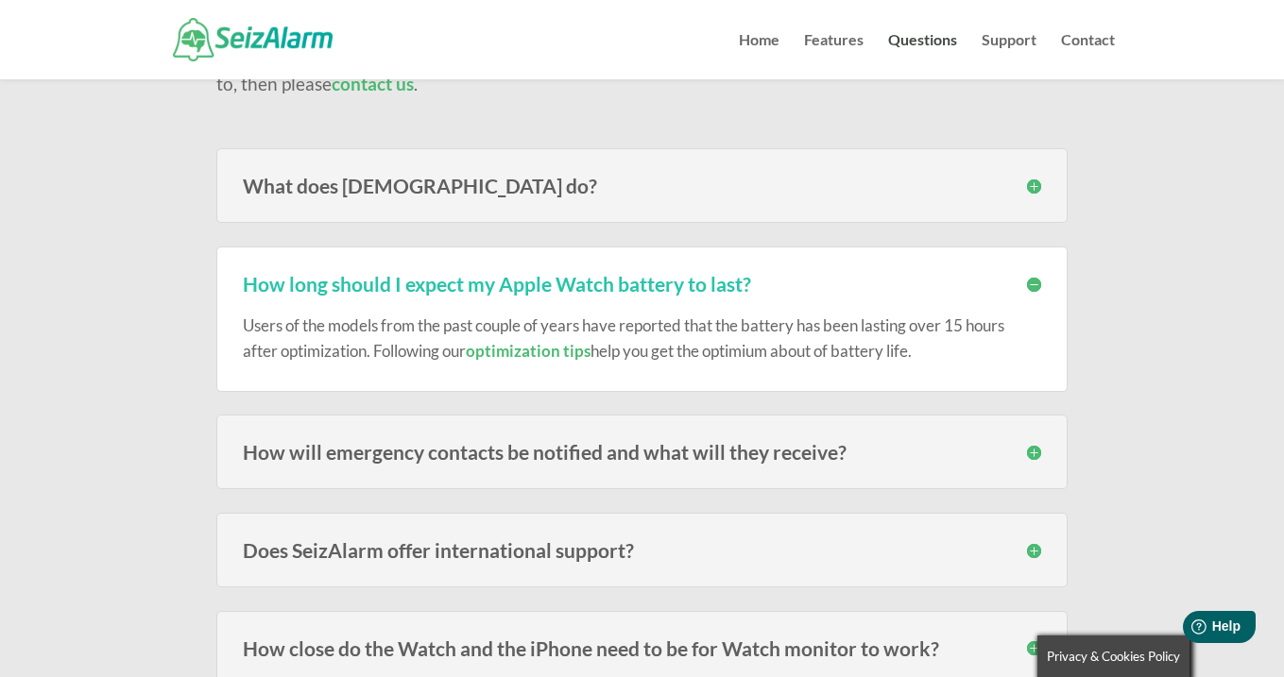 Image resolution: width=1284 pixels, height=677 pixels. Describe the element at coordinates (528, 350) in the screenshot. I see `a: optimization tips` at that location.